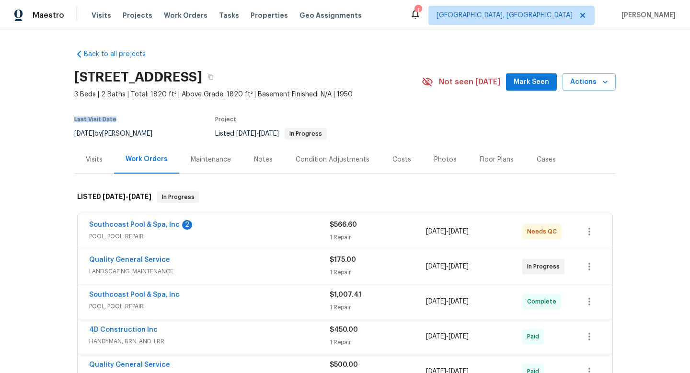 This screenshot has width=690, height=373. I want to click on div: Cases, so click(546, 159).